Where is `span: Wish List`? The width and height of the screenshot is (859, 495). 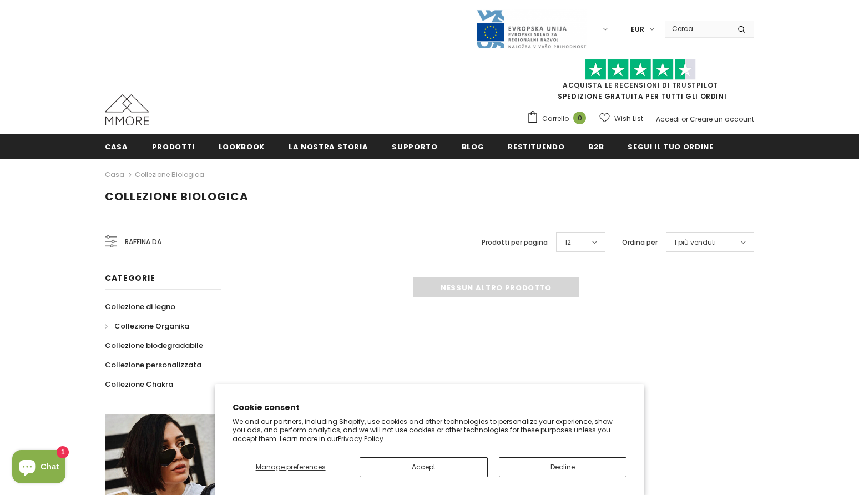 span: Wish List is located at coordinates (629, 119).